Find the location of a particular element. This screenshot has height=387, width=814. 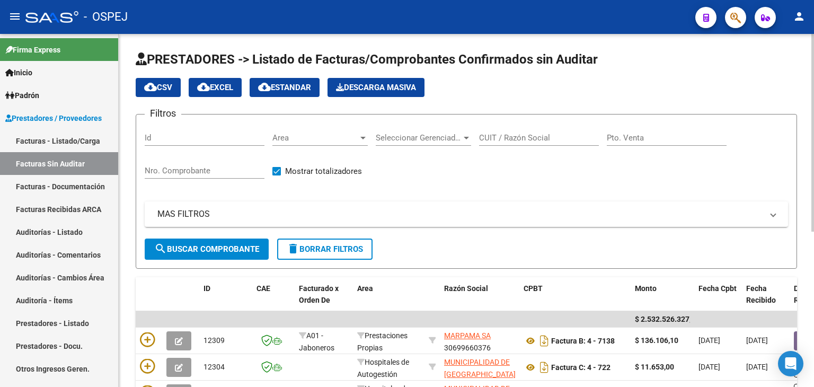

span: Estandar is located at coordinates (285, 87).